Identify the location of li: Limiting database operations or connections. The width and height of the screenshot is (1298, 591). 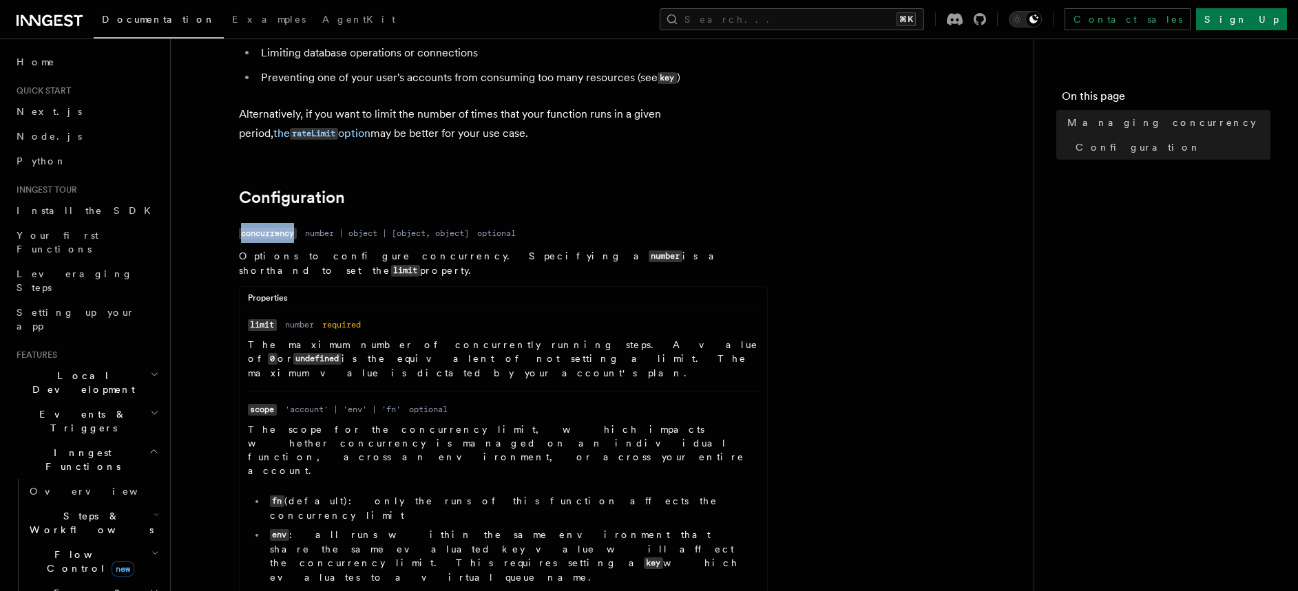
(523, 53).